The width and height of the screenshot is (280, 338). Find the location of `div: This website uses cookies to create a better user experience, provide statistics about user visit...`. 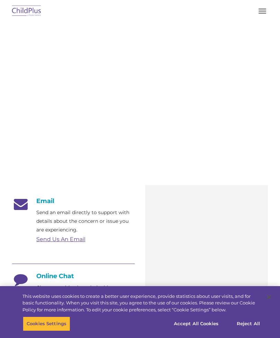

div: This website uses cookies to create a better user experience, provide statistics about user visit... is located at coordinates (141, 303).